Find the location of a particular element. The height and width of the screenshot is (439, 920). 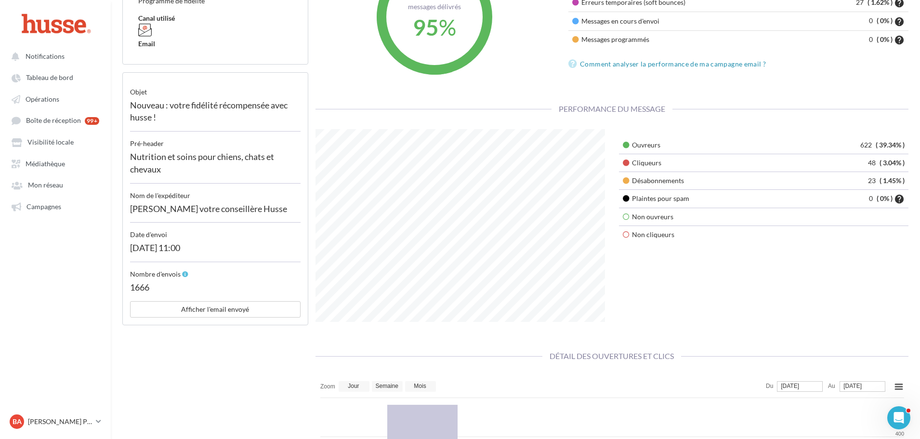

span: Détail des ouvertures et clics is located at coordinates (611, 355).